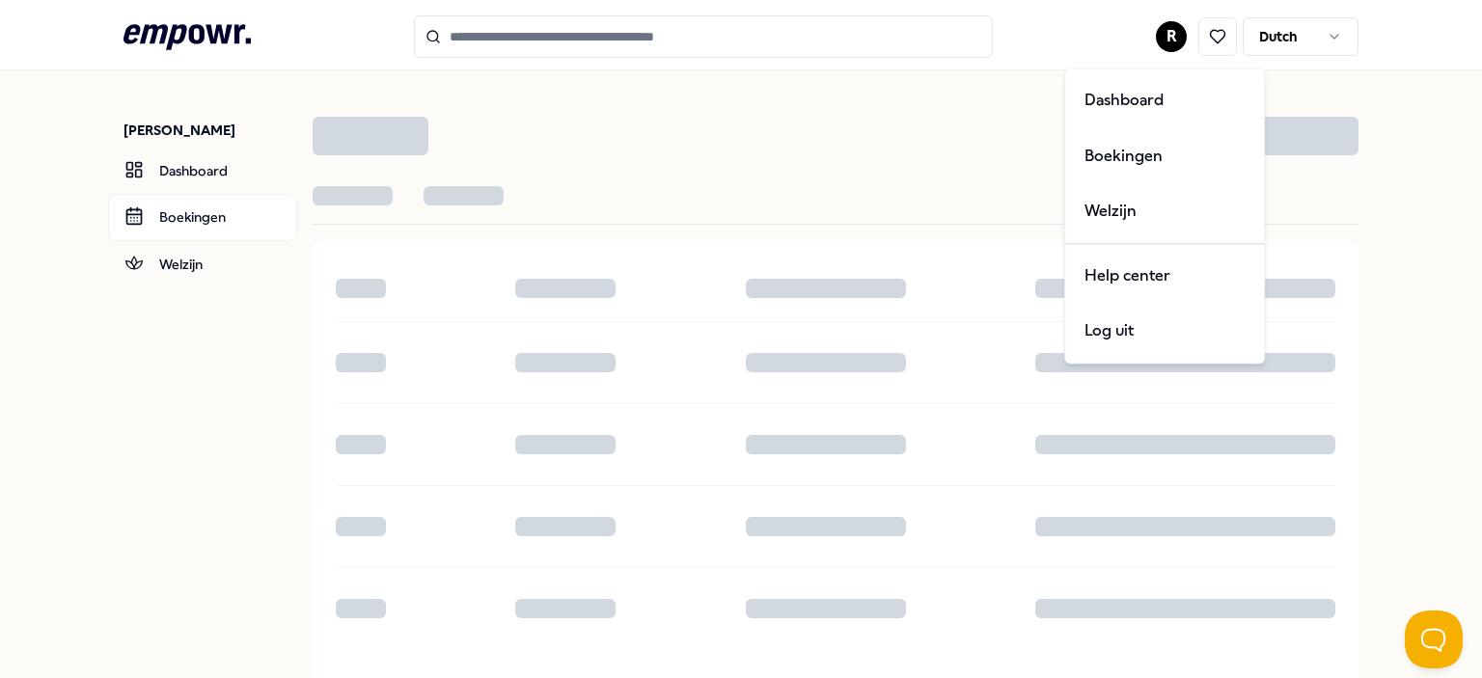  I want to click on div: Log uit, so click(1165, 332).